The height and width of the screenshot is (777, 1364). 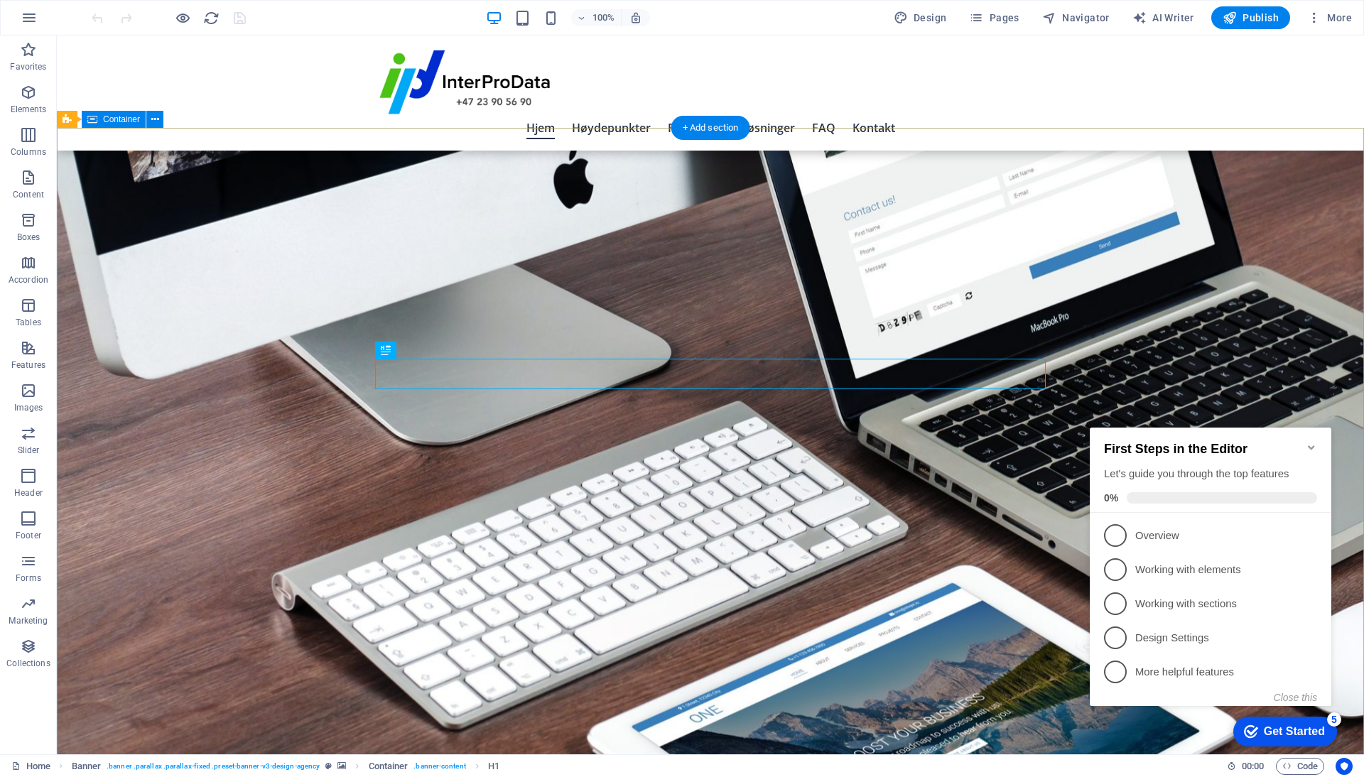 What do you see at coordinates (213, 767) in the screenshot?
I see `span: . banner .parallax .parallax-fixed .preset-banner-v3-design-agency` at bounding box center [213, 767].